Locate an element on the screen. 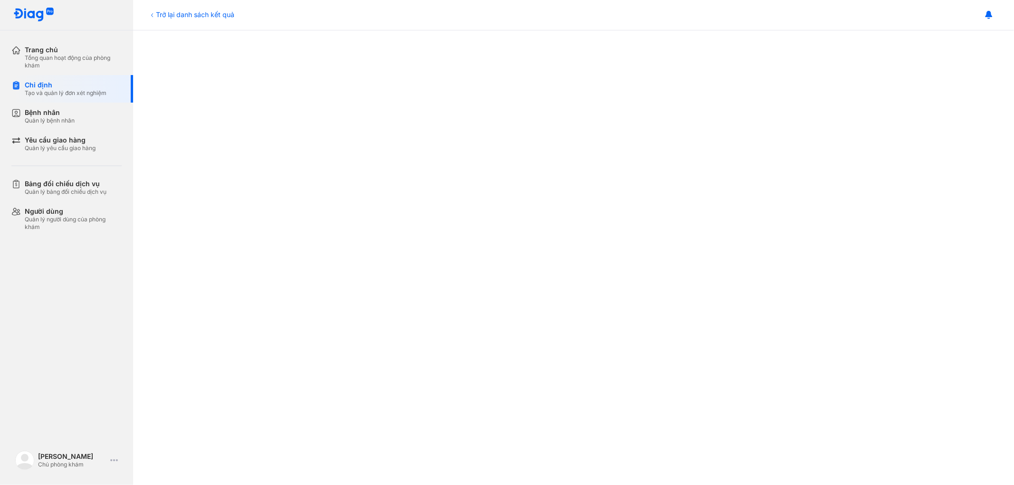 The width and height of the screenshot is (1014, 485). div: Trang chủ is located at coordinates (73, 50).